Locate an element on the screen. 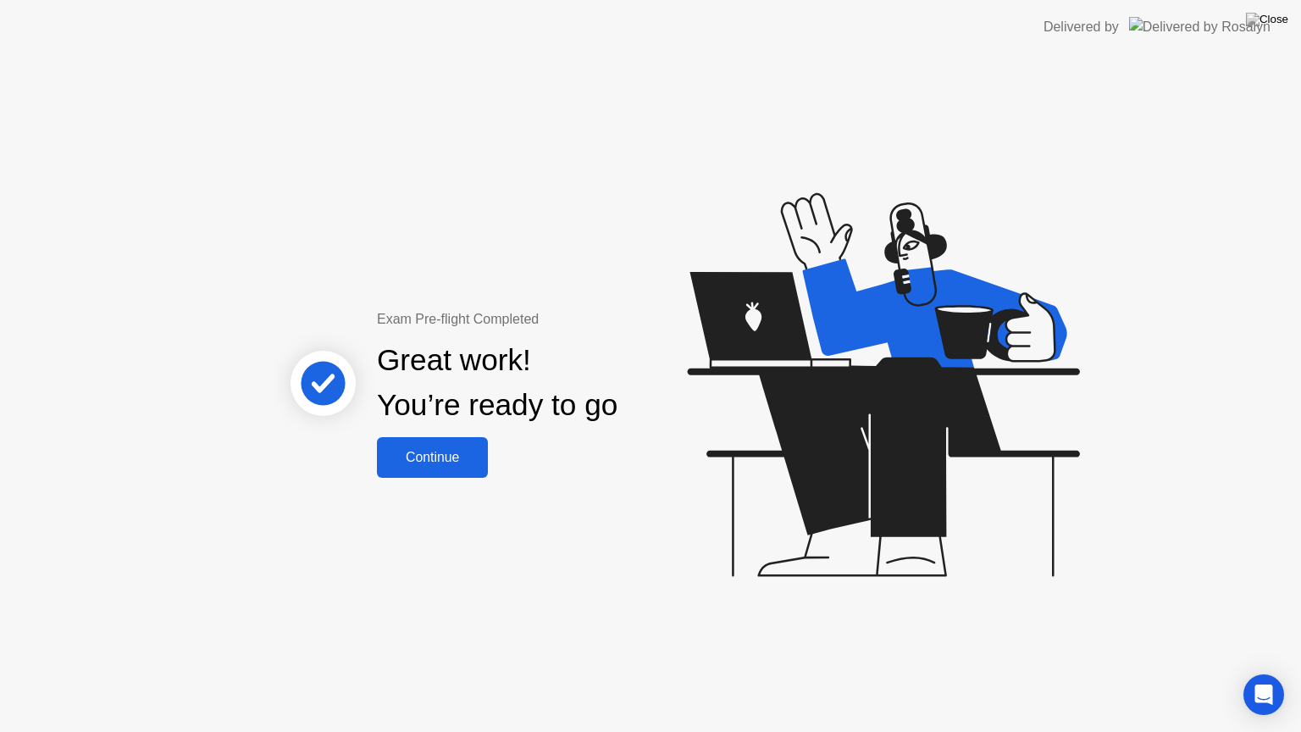  button: Continue is located at coordinates (432, 457).